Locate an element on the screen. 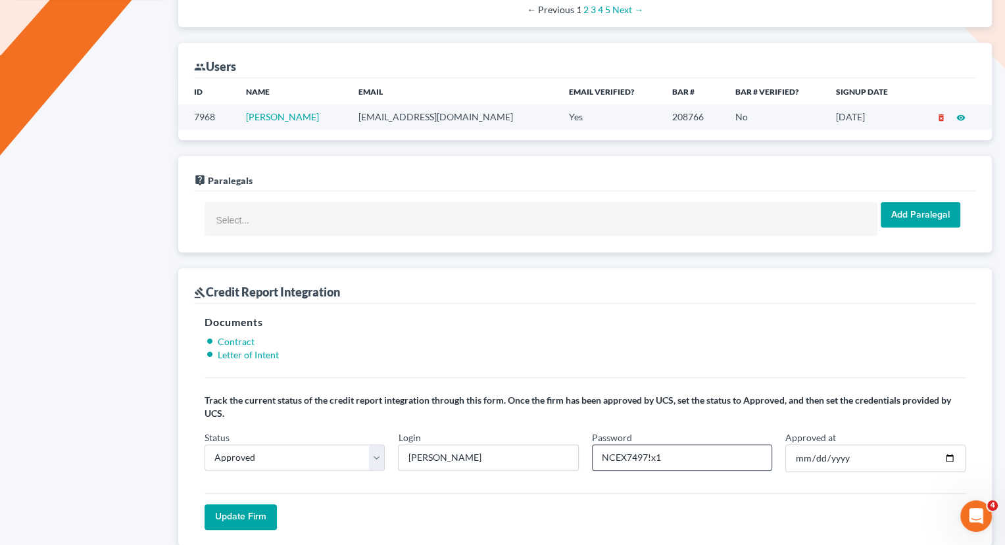  span: Previous page is located at coordinates (550, 9).